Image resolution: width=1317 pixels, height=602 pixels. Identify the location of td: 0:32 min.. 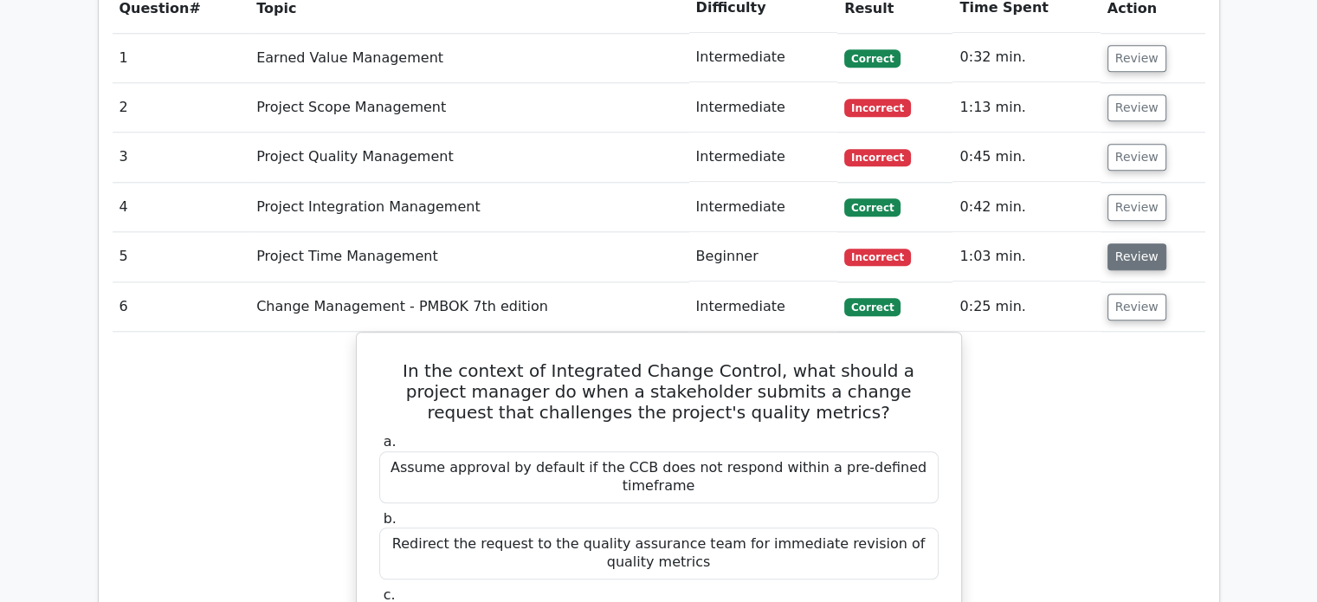
(1026, 57).